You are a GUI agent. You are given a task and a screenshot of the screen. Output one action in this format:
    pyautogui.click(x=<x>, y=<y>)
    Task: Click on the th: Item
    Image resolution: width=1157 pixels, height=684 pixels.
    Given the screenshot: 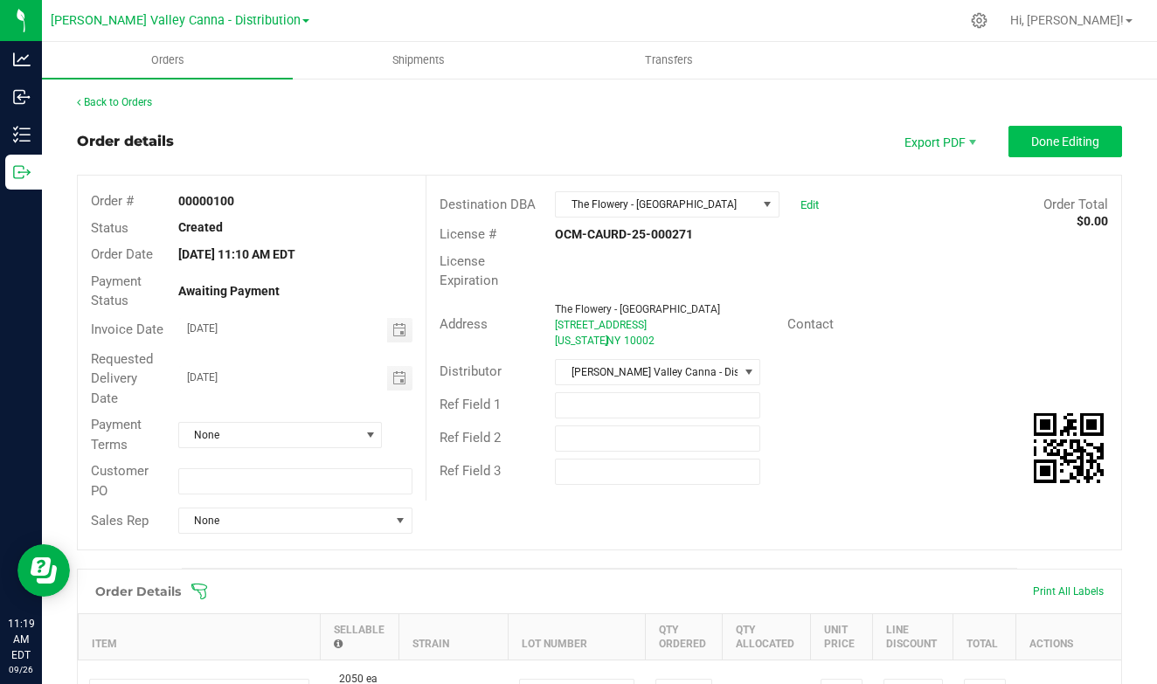 What is the action you would take?
    pyautogui.click(x=199, y=637)
    